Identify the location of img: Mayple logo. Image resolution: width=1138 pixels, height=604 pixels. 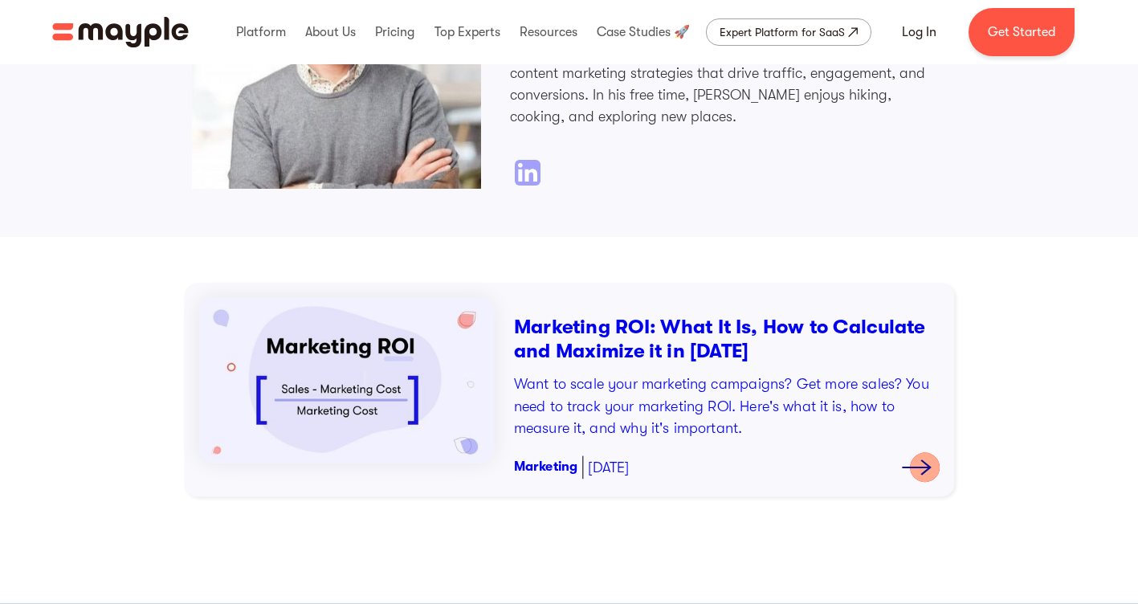
(120, 32).